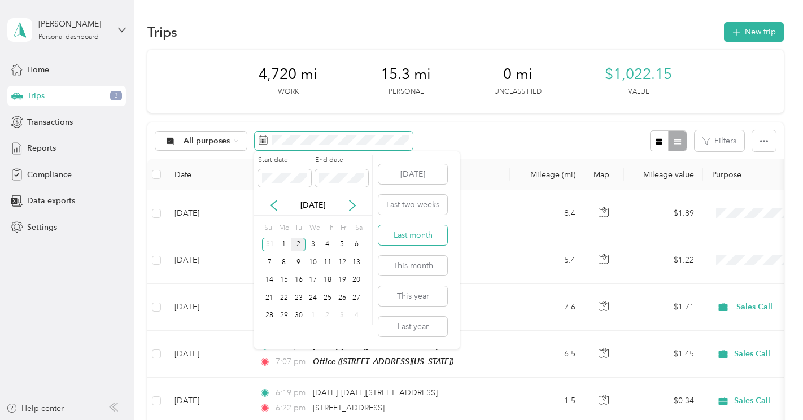  What do you see at coordinates (638, 75) in the screenshot?
I see `span: $1,022.15` at bounding box center [638, 75].